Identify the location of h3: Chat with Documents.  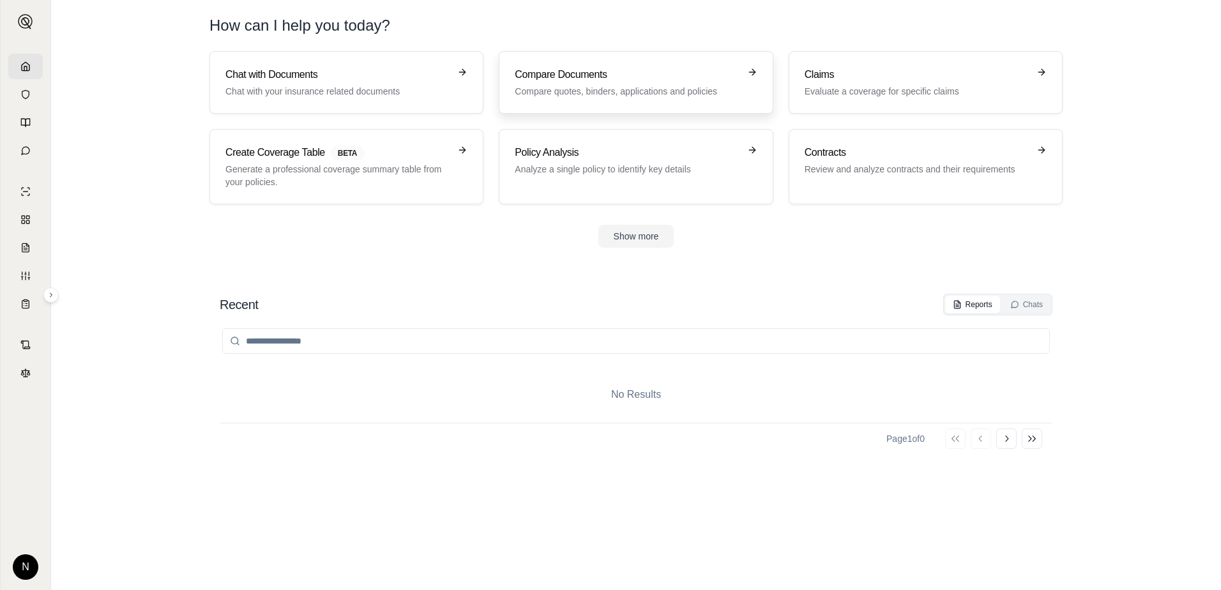
(337, 75).